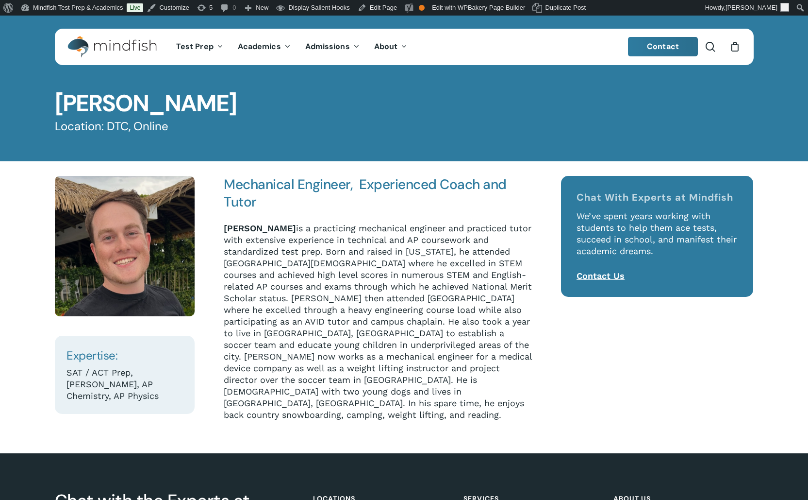 The image size is (808, 500). I want to click on p: is a practicing mechanical engineer and practiced tutor with extensive experience in technical an..., so click(379, 321).